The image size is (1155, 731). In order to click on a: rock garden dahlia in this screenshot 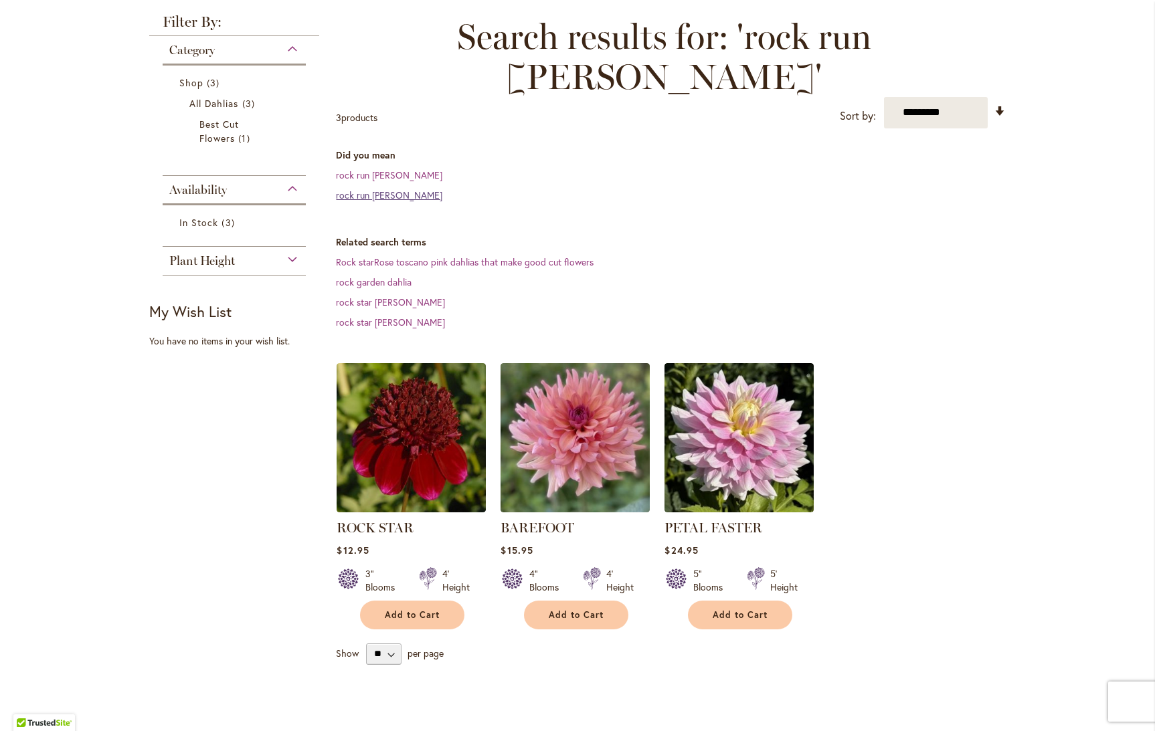, I will do `click(373, 282)`.